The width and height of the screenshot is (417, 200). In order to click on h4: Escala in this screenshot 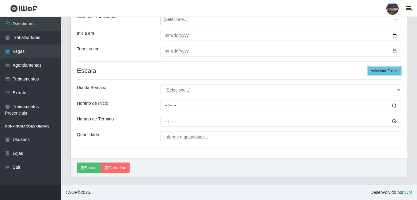, I will do `click(239, 70)`.